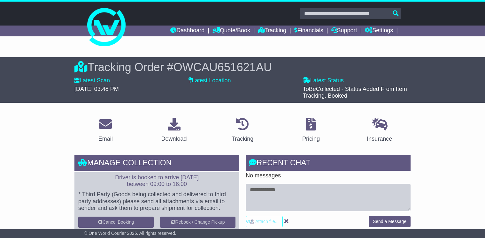 This screenshot has width=485, height=238. Describe the element at coordinates (328, 164) in the screenshot. I see `div: RECENT CHAT` at that location.